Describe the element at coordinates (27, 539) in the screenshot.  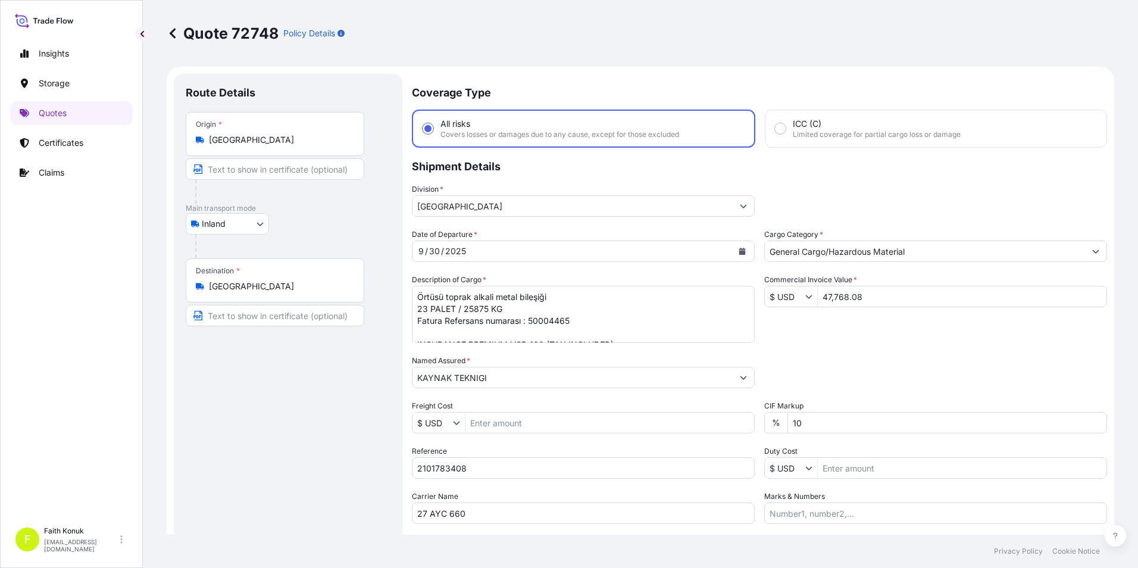
I see `span: F` at that location.